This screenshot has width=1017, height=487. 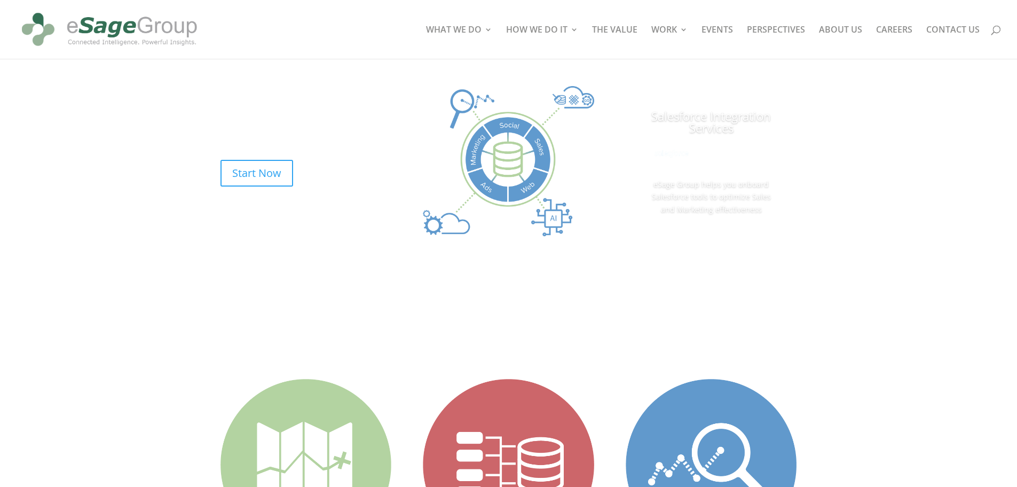 I want to click on a: ABOUT US, so click(x=841, y=42).